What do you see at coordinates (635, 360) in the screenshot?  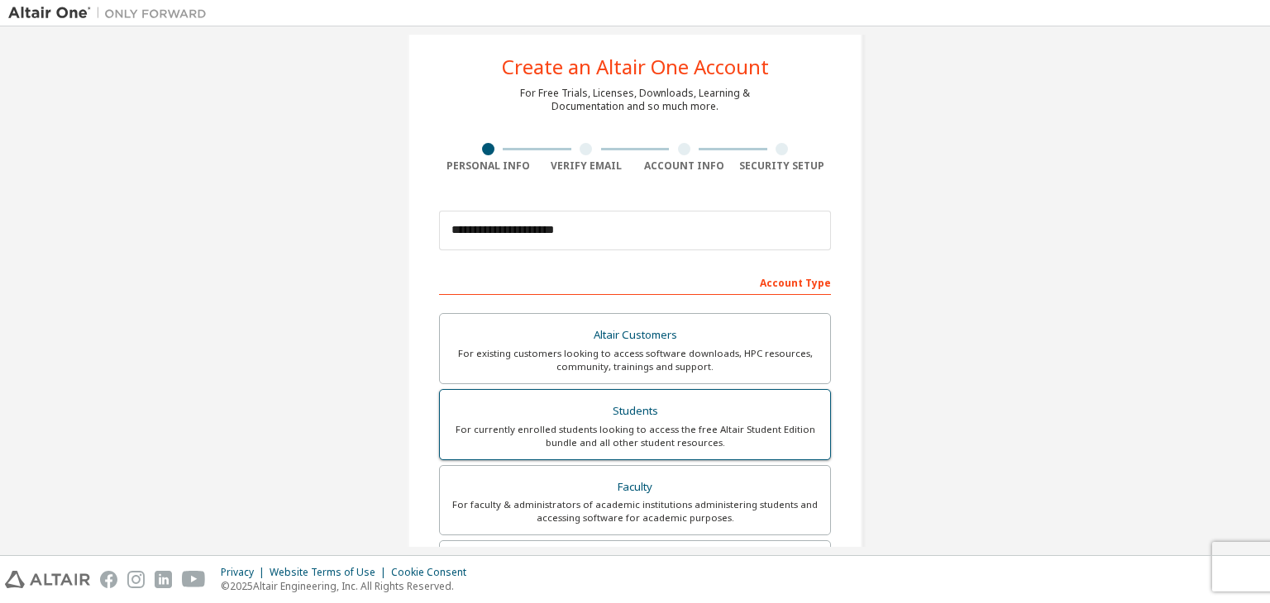 I see `div: For existing customers looking to access software downloads, HPC resources, community, trainings ...` at bounding box center [635, 360].